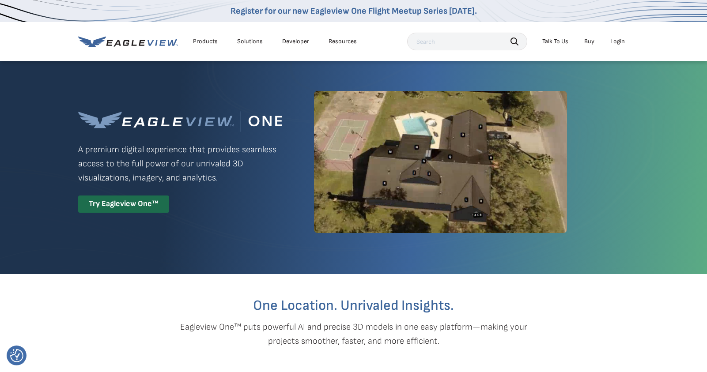 The height and width of the screenshot is (372, 707). Describe the element at coordinates (354, 306) in the screenshot. I see `h2: One Location. Unrivaled Insights.` at that location.